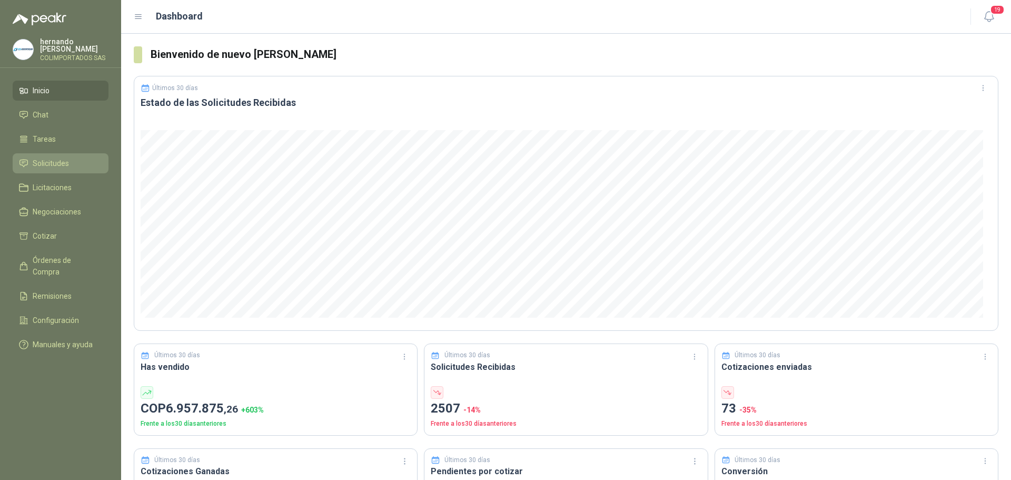 The image size is (1011, 480). I want to click on h3: Solicitudes Recibidas, so click(566, 367).